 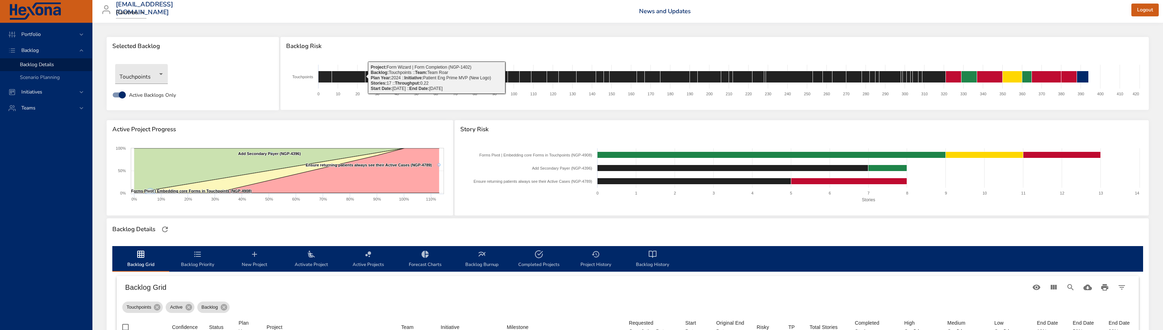 I want to click on div: Active, so click(x=180, y=307).